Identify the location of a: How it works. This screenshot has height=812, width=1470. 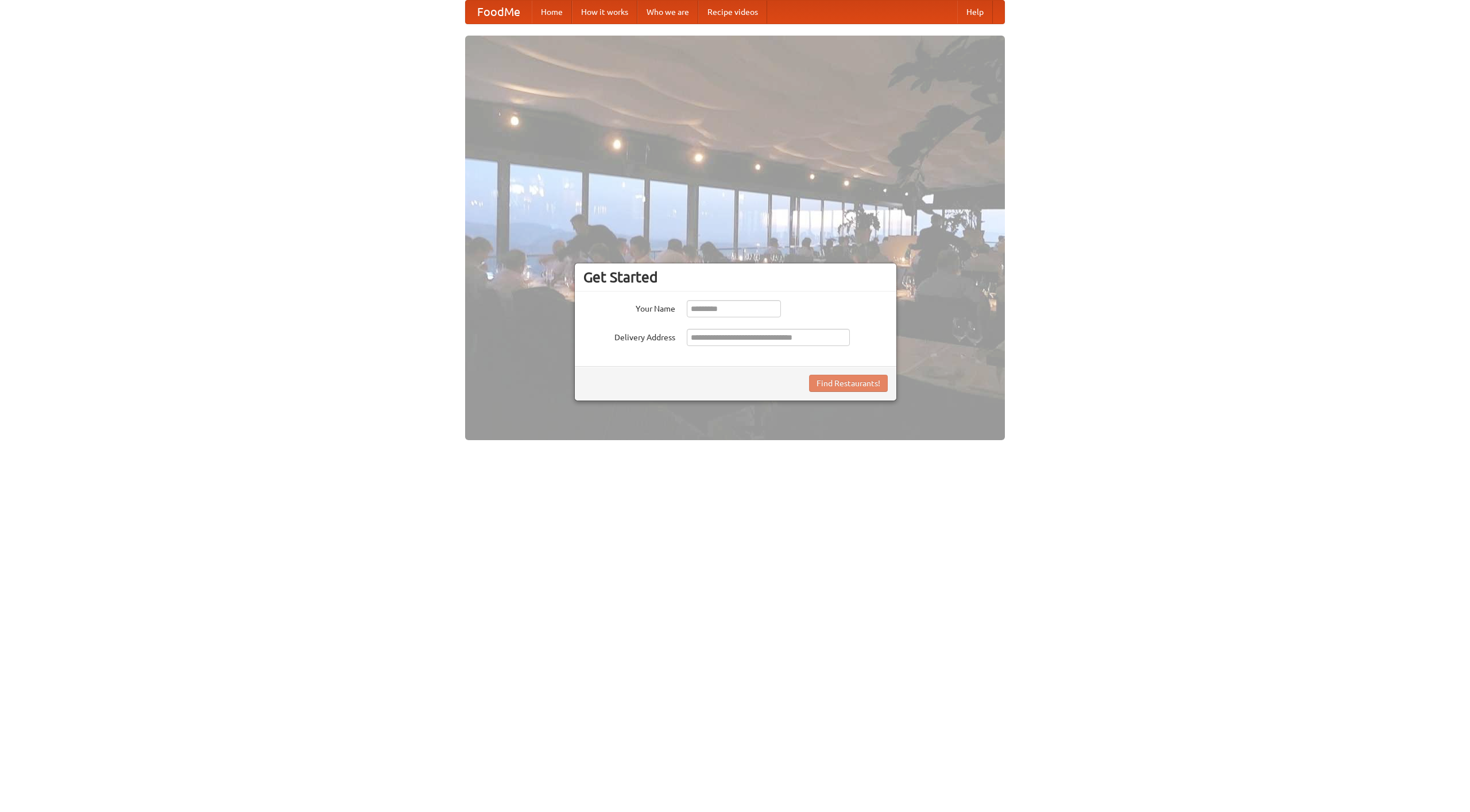
(605, 12).